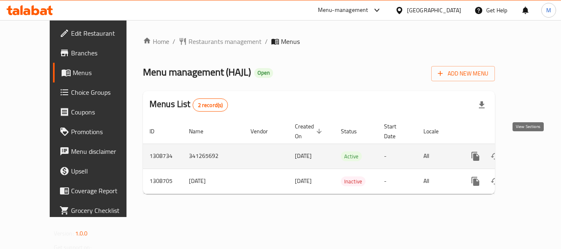  I want to click on span: ID, so click(157, 131).